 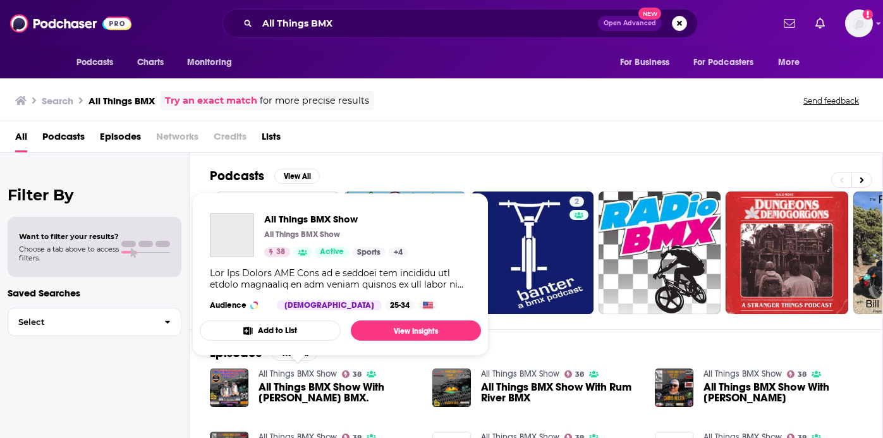 What do you see at coordinates (416, 331) in the screenshot?
I see `a: View Insights` at bounding box center [416, 331].